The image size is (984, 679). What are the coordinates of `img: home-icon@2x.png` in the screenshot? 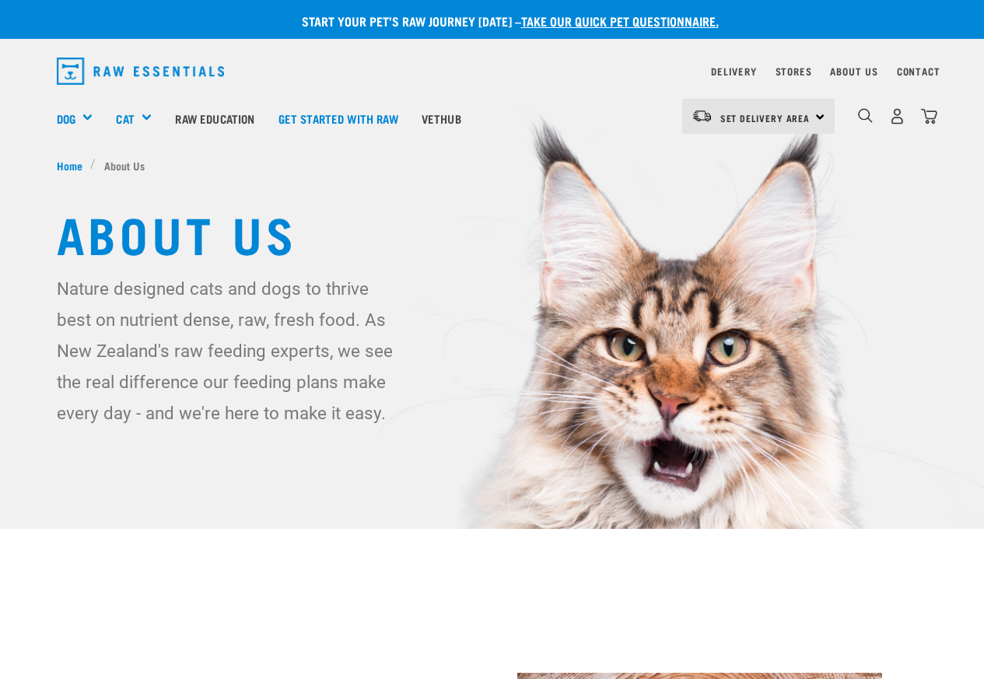 It's located at (928, 116).